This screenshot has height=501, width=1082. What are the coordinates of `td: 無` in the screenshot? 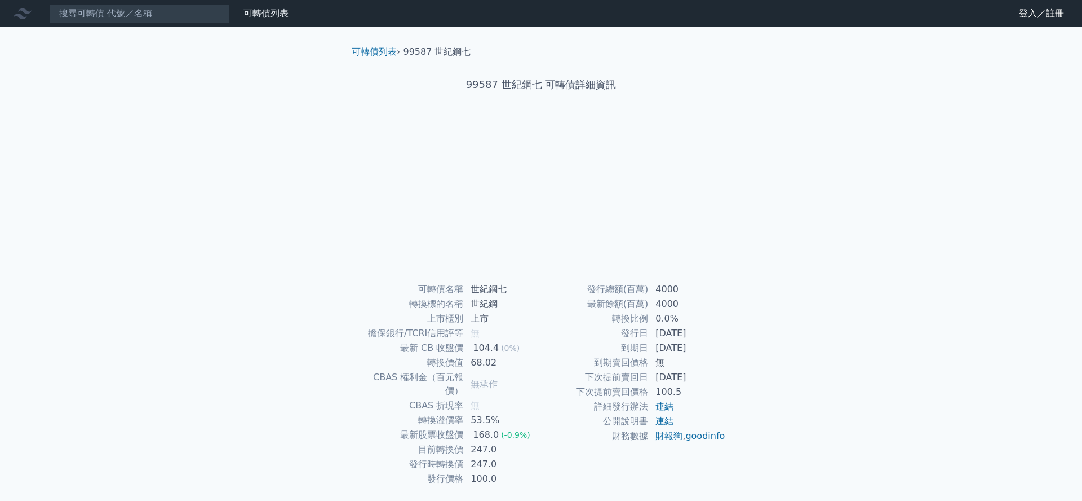 It's located at (687, 362).